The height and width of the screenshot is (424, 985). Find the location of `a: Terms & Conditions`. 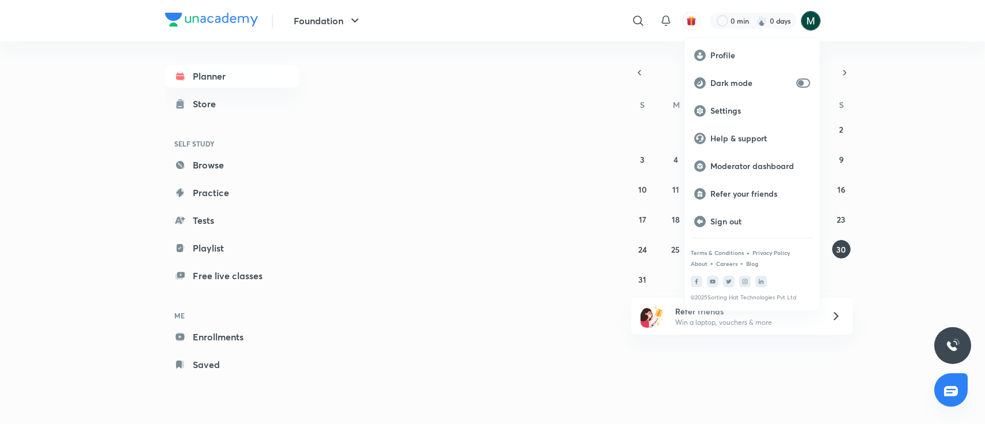

a: Terms & Conditions is located at coordinates (717, 253).